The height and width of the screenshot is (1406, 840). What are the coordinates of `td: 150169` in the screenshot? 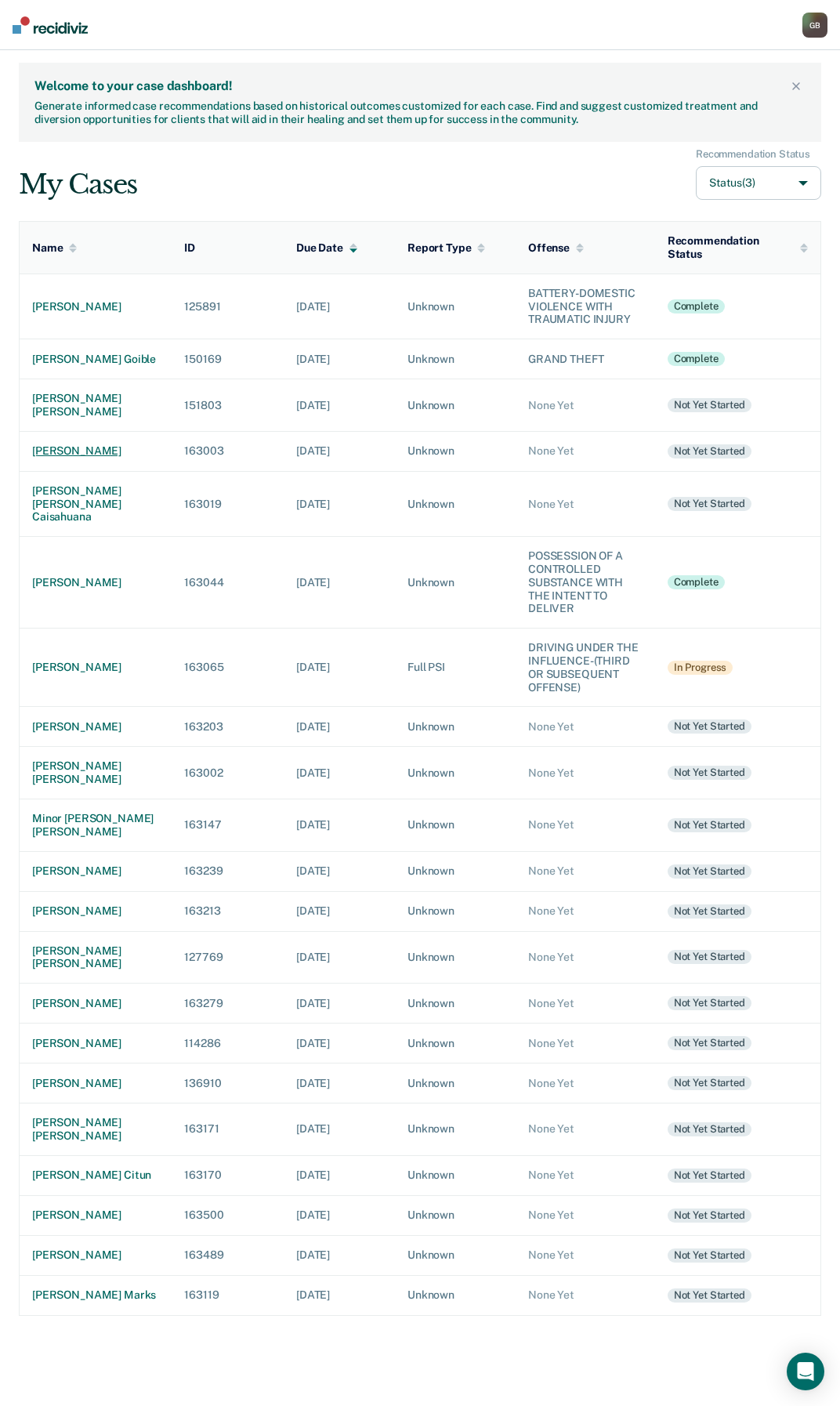 It's located at (227, 359).